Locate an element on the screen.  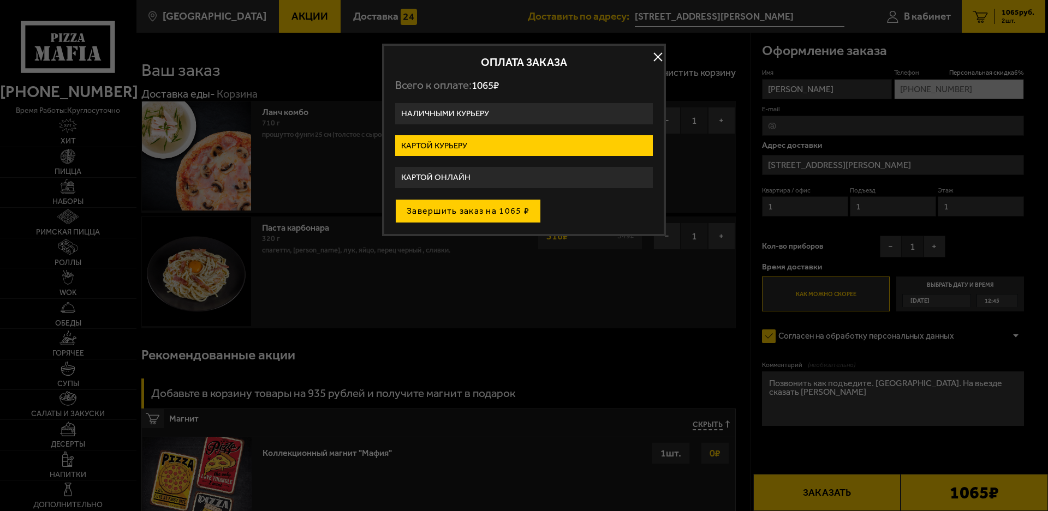
span: 1065 ₽ is located at coordinates (485, 85).